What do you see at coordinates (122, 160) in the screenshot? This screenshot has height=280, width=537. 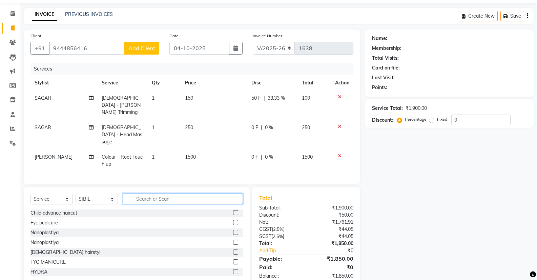 I see `span: Colour - Root Touch up` at bounding box center [122, 160].